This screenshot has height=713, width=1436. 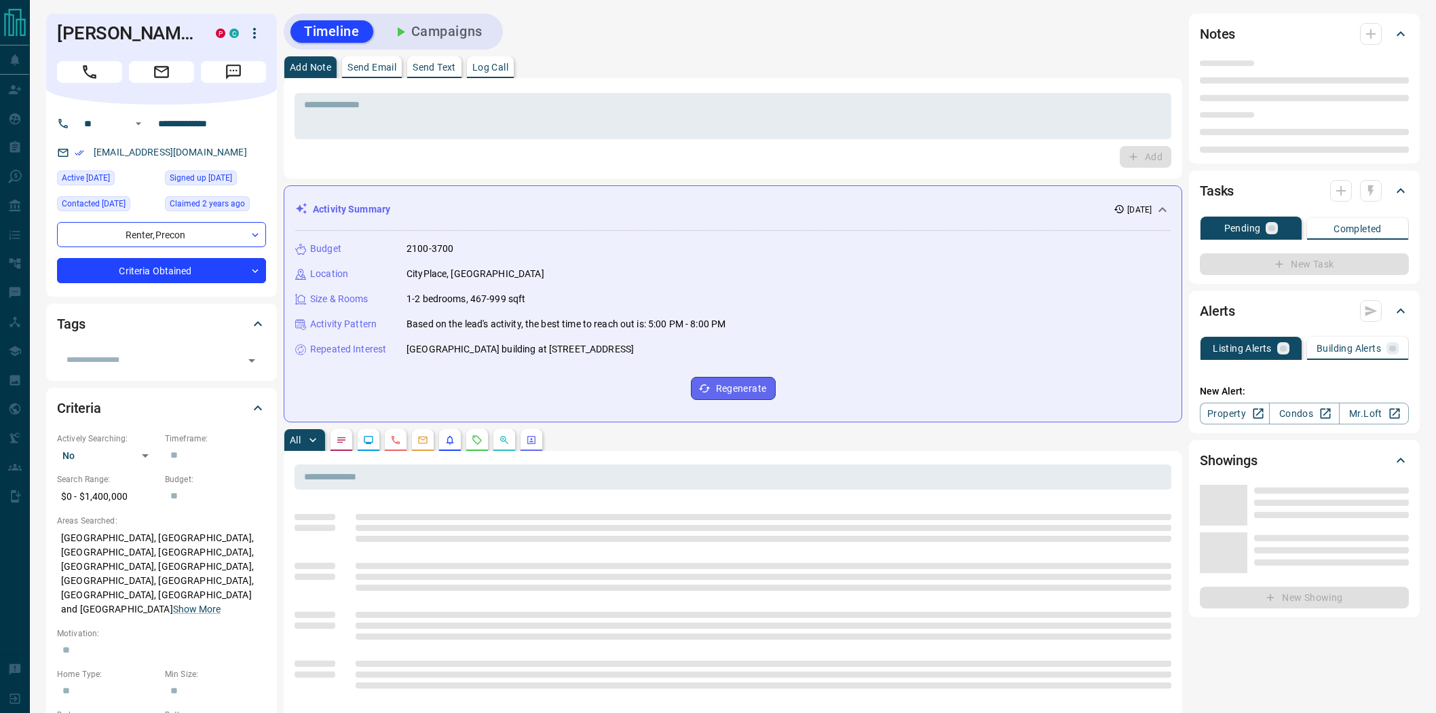 What do you see at coordinates (107, 479) in the screenshot?
I see `p: Search Range:` at bounding box center [107, 479].